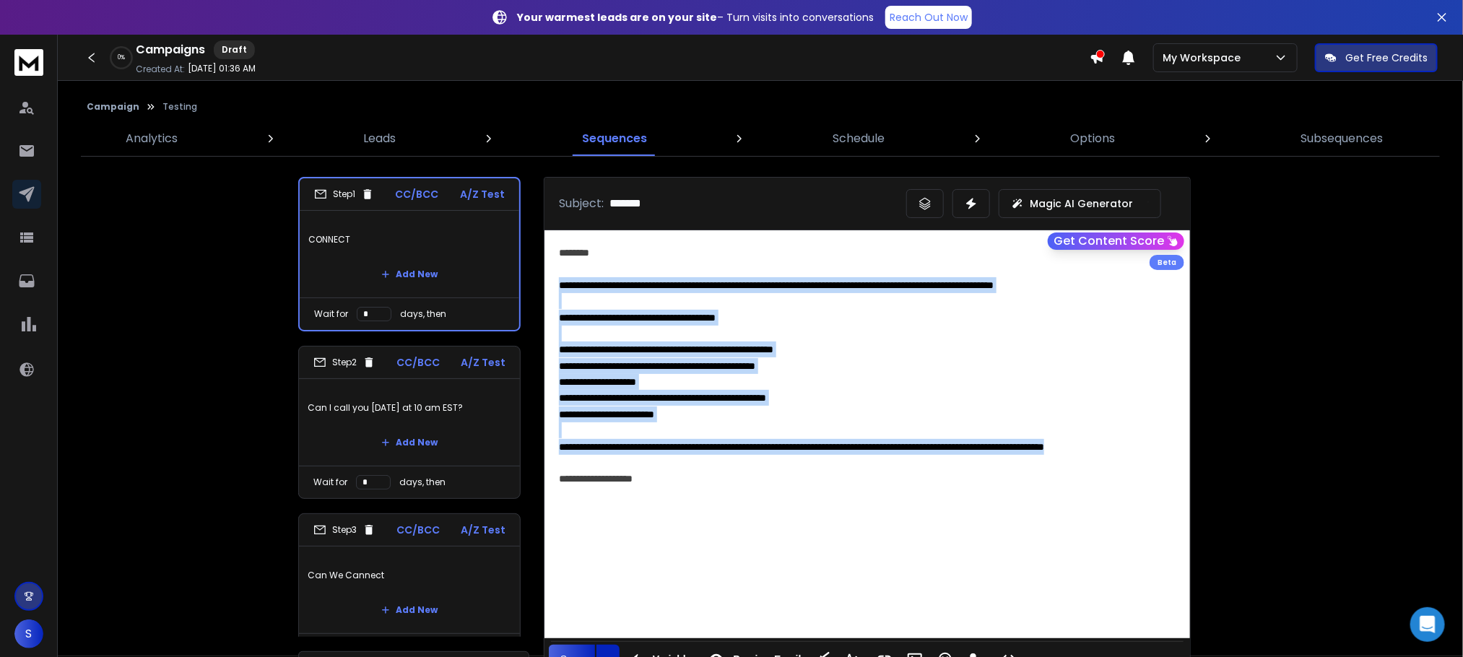 This screenshot has width=1463, height=657. I want to click on button: Campaign, so click(113, 107).